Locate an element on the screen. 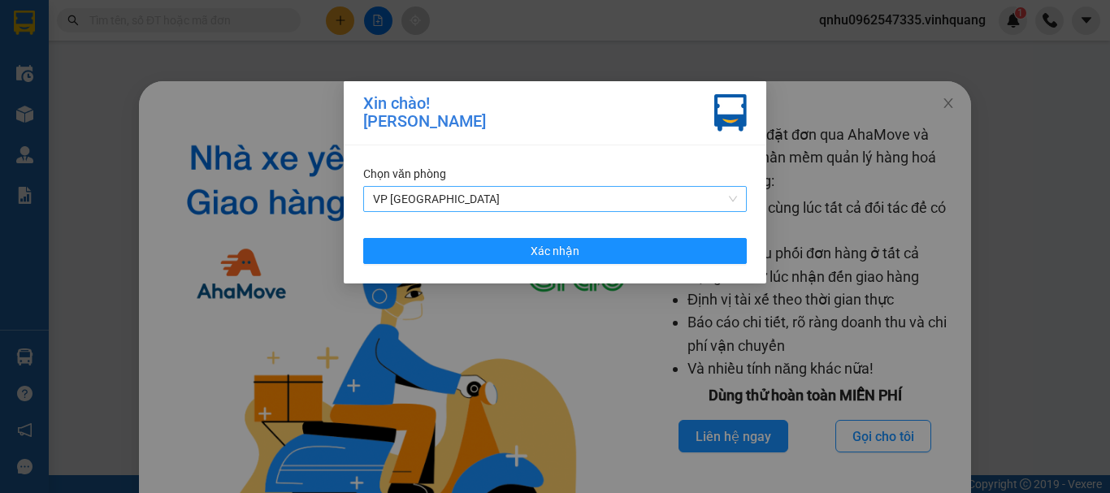  span: VP PHÚ SƠN is located at coordinates (555, 199).